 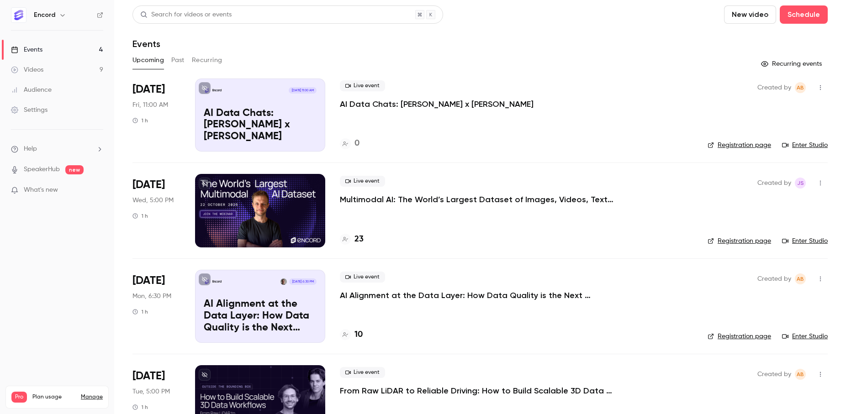 I want to click on a: 10, so click(x=351, y=335).